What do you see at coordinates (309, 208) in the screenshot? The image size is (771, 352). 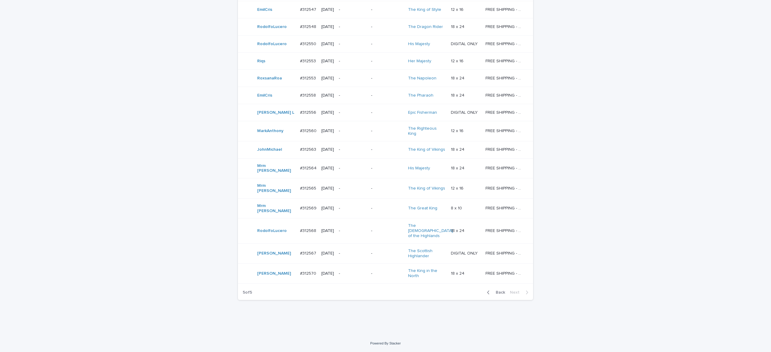 I see `p: #312569` at bounding box center [309, 208].